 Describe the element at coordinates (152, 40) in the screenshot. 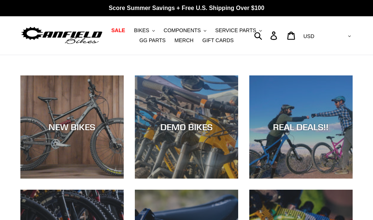

I see `a: GG PARTS` at that location.